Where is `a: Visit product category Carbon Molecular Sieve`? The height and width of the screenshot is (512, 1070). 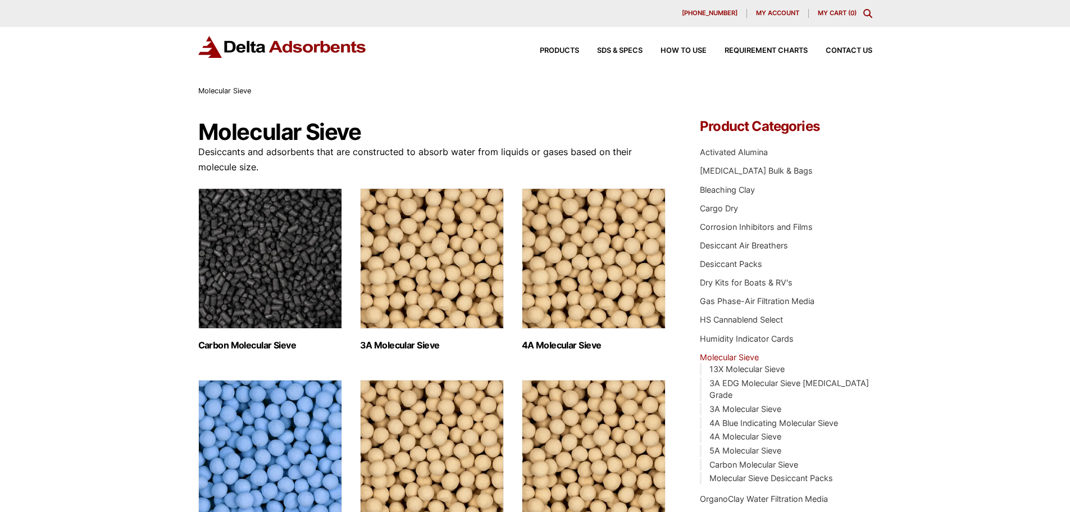 a: Visit product category Carbon Molecular Sieve is located at coordinates (270, 269).